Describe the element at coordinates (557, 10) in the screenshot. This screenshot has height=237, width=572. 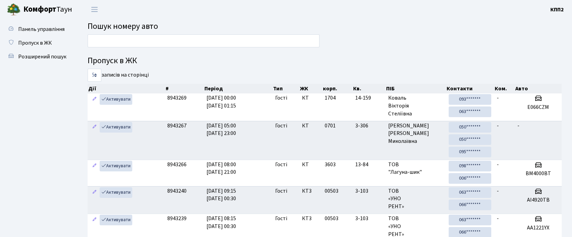
I see `a: КПП2` at that location.